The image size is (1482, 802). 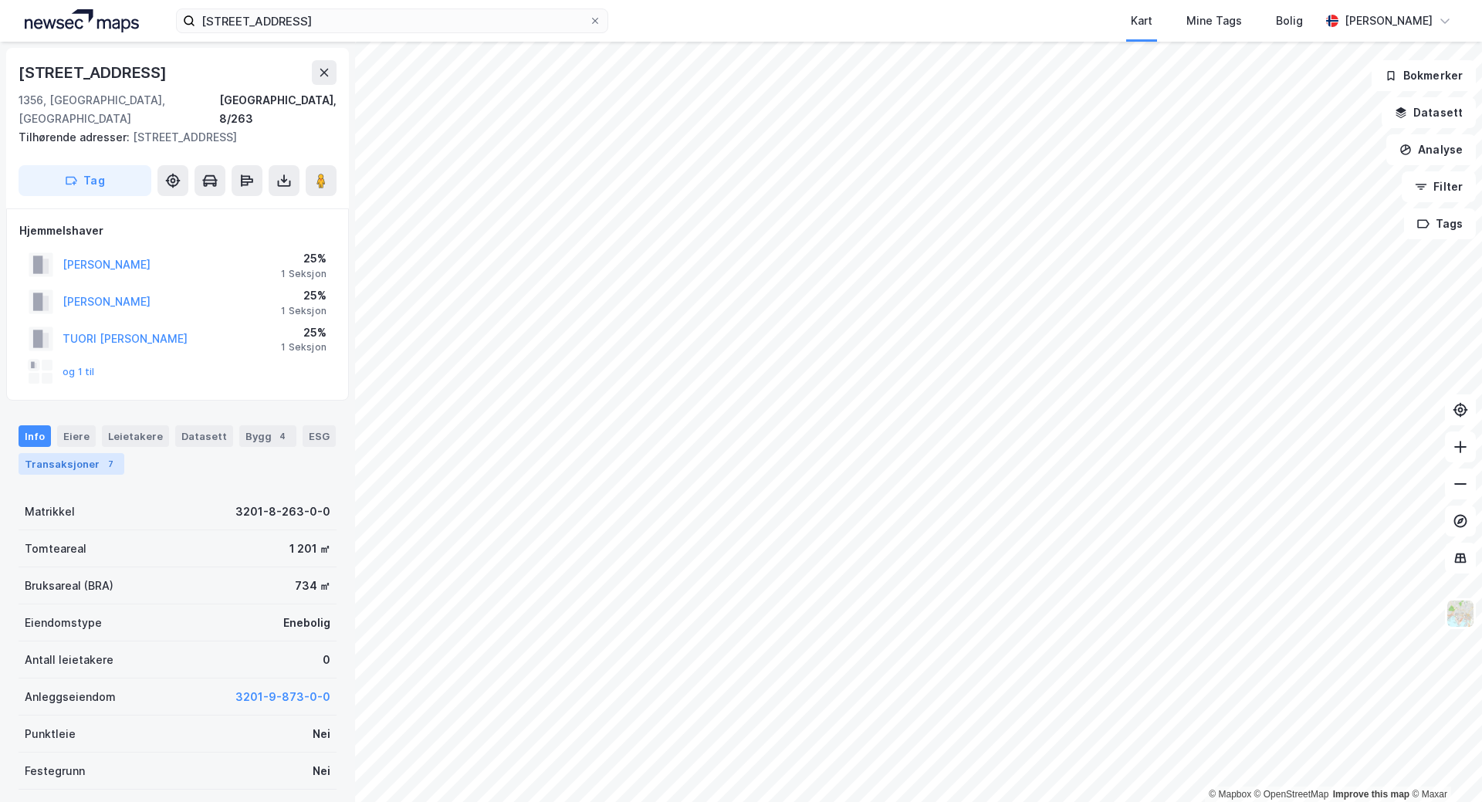 What do you see at coordinates (283, 436) in the screenshot?
I see `div: 4` at bounding box center [283, 436].